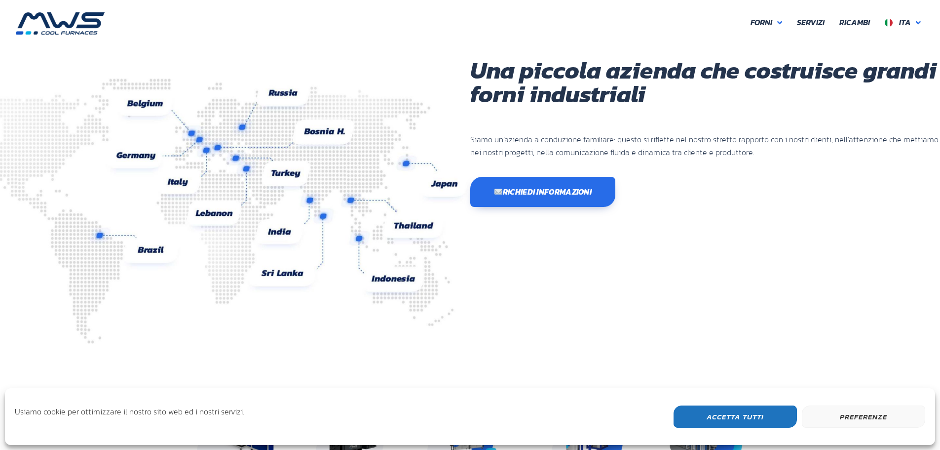 This screenshot has width=940, height=450. Describe the element at coordinates (864, 416) in the screenshot. I see `button: Preferenze` at that location.